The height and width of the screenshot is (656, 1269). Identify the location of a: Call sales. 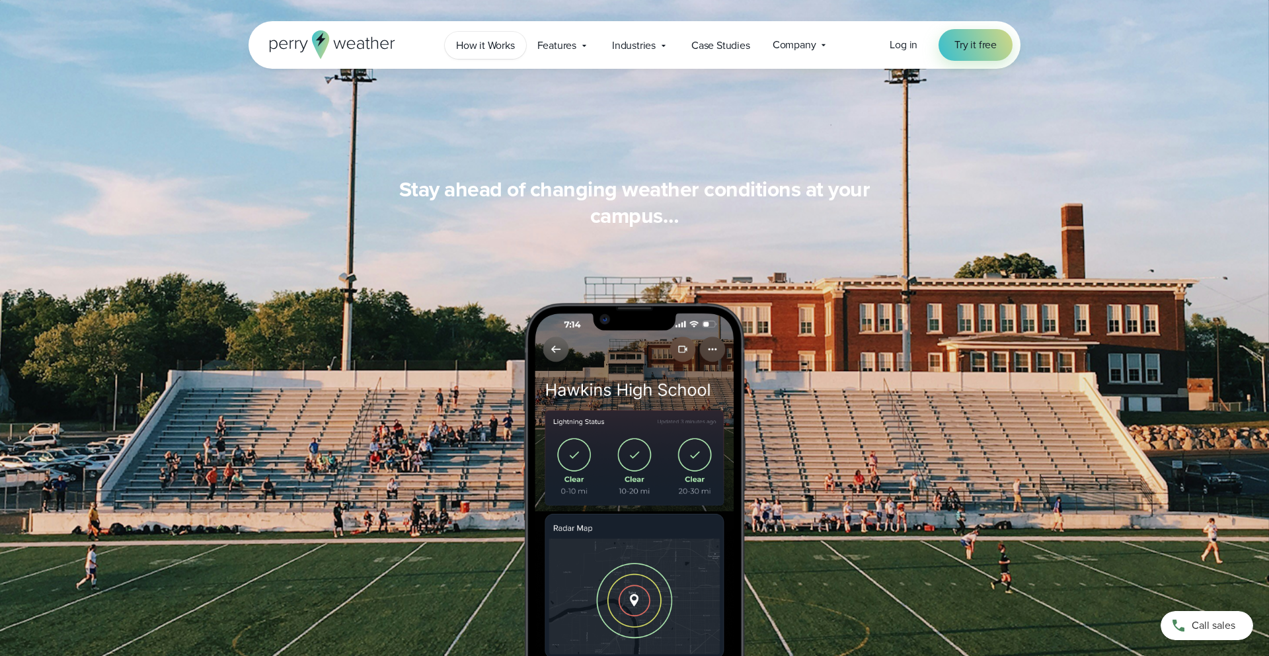
(1207, 625).